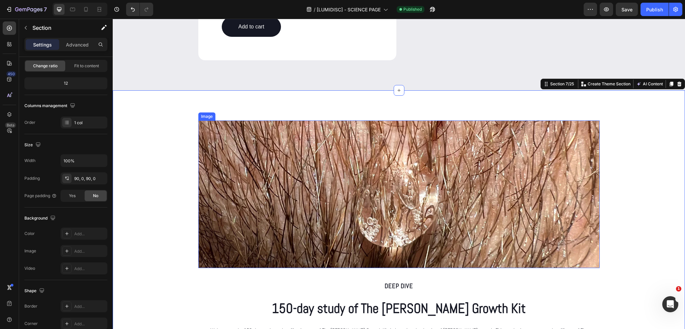 The height and width of the screenshot is (329, 685). Describe the element at coordinates (96, 196) in the screenshot. I see `span: No` at that location.